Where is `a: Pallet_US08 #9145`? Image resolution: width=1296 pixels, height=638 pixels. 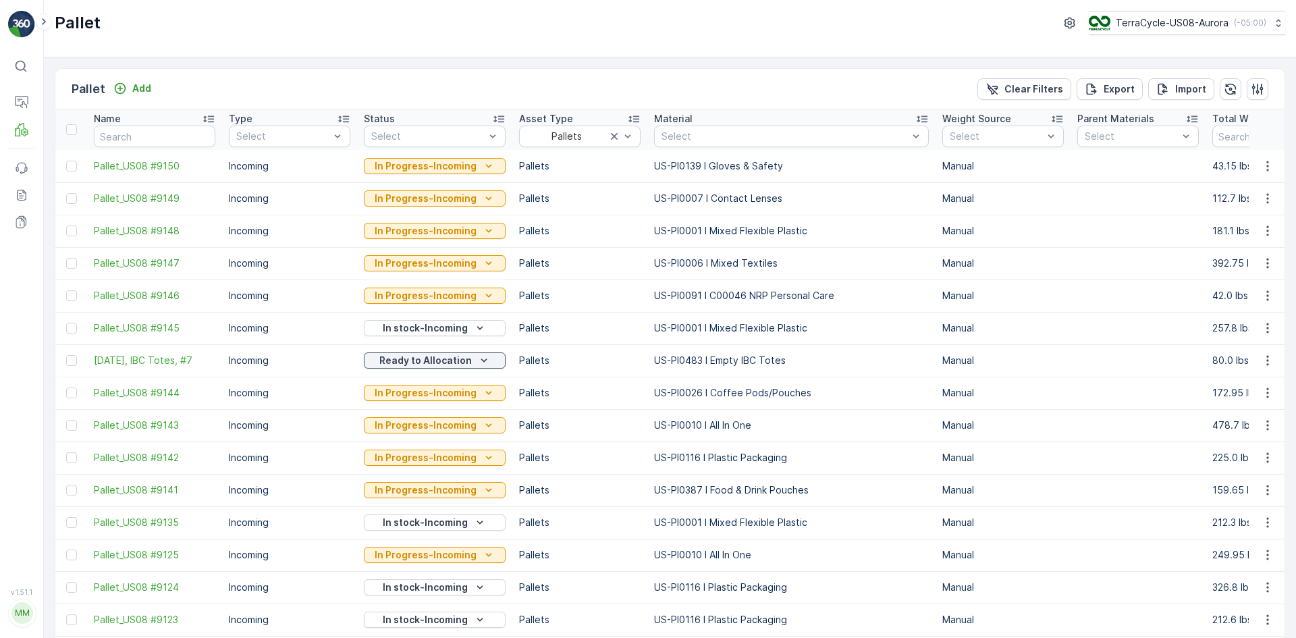 a: Pallet_US08 #9145 is located at coordinates (155, 328).